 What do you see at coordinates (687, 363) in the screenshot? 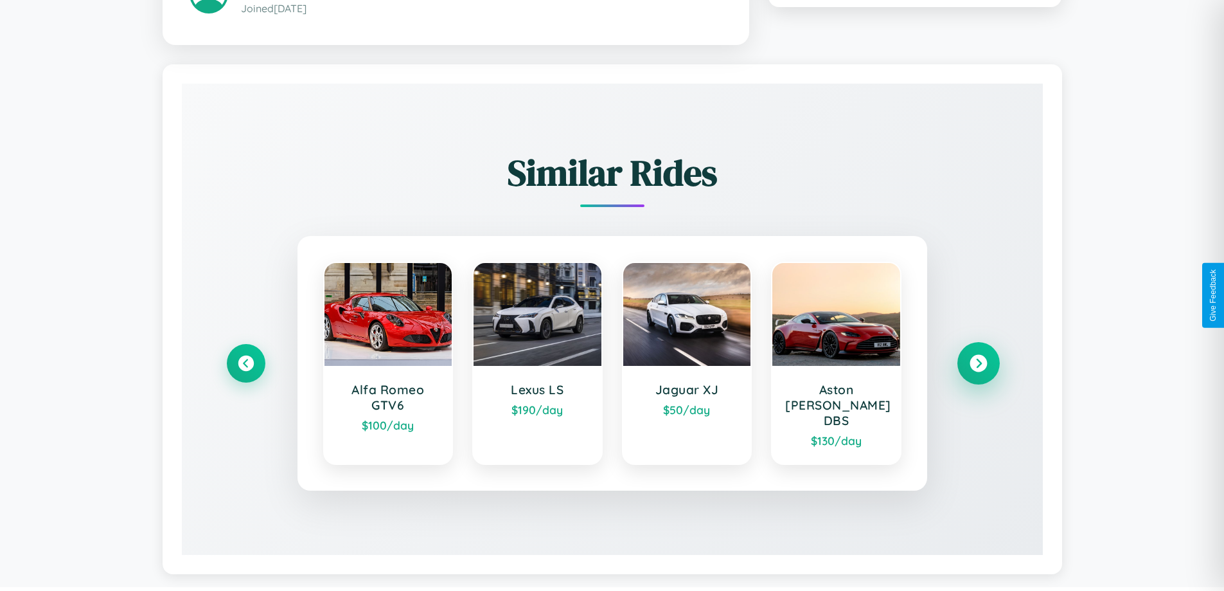
I see `a: Jaguar XJ$50/day` at bounding box center [687, 363].